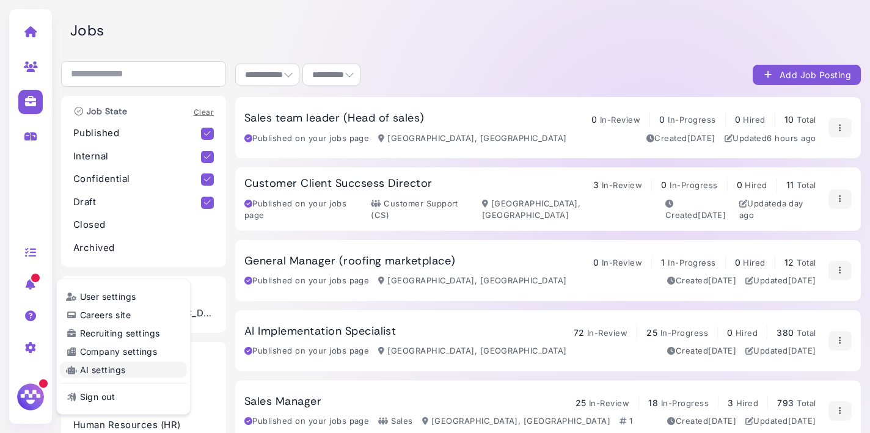 Image resolution: width=870 pixels, height=433 pixels. I want to click on img: Megan, so click(31, 397).